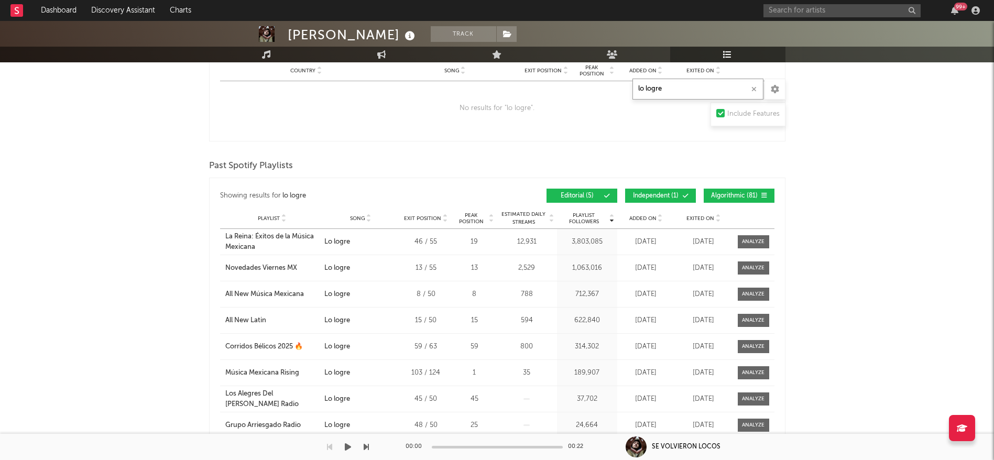  I want to click on div: 13 / 55, so click(426, 268).